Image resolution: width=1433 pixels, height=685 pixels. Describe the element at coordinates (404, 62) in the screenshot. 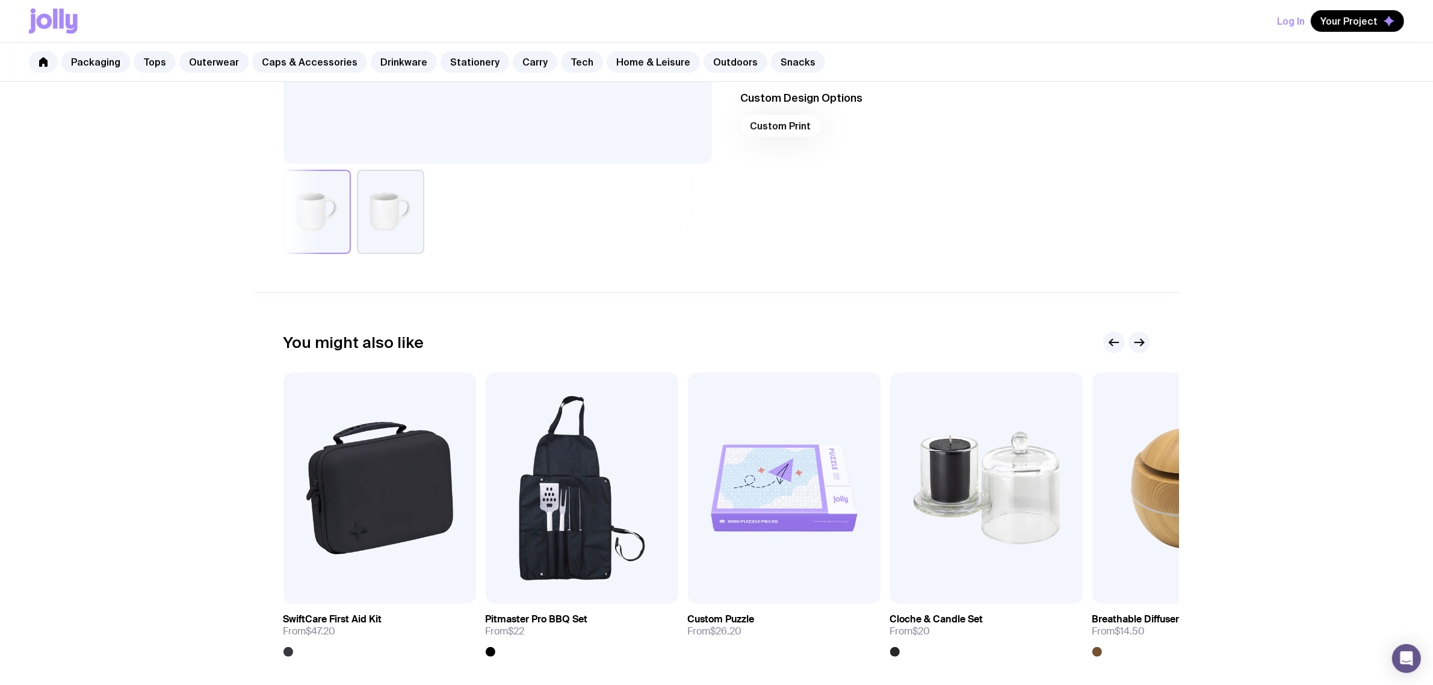

I see `a: Drinkware` at that location.